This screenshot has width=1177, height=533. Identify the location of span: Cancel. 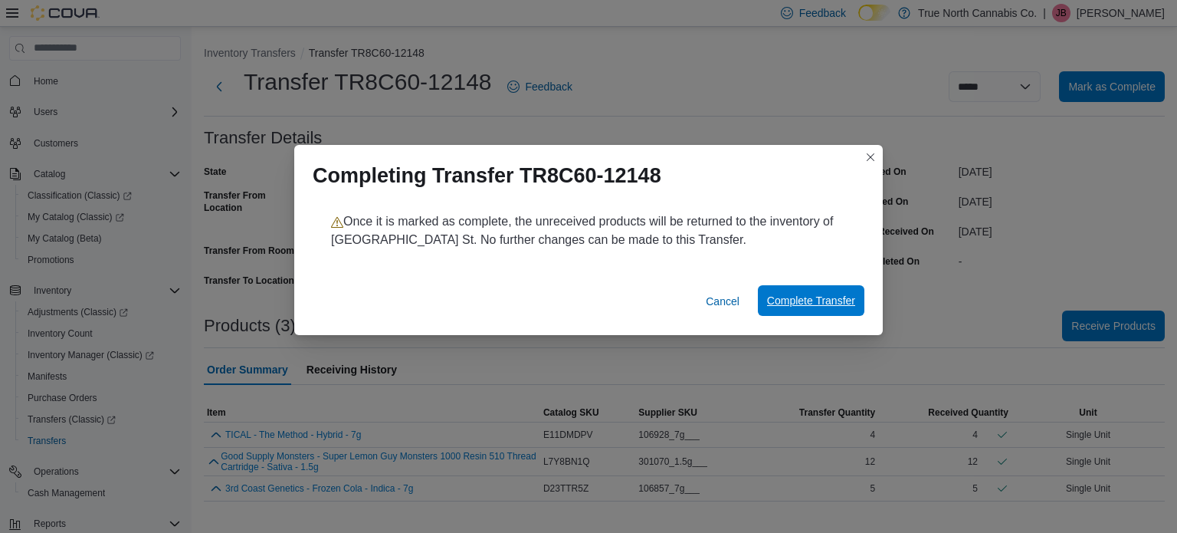
(723, 301).